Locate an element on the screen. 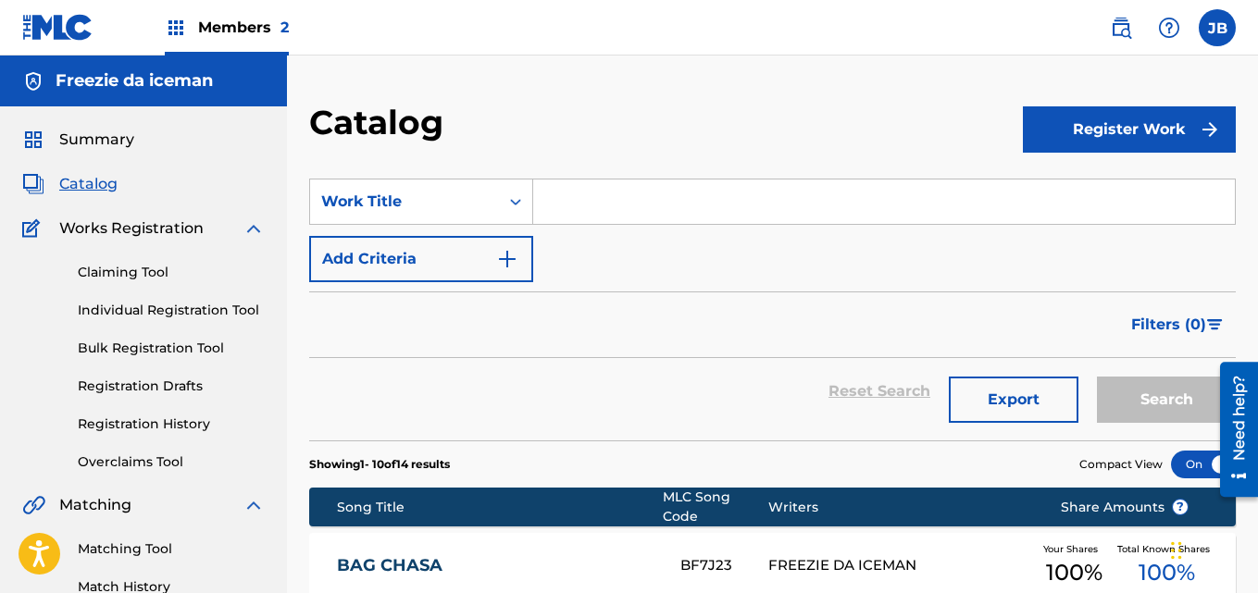 The image size is (1258, 593). p: Showing 1 - 10 of 14 results is located at coordinates (380, 465).